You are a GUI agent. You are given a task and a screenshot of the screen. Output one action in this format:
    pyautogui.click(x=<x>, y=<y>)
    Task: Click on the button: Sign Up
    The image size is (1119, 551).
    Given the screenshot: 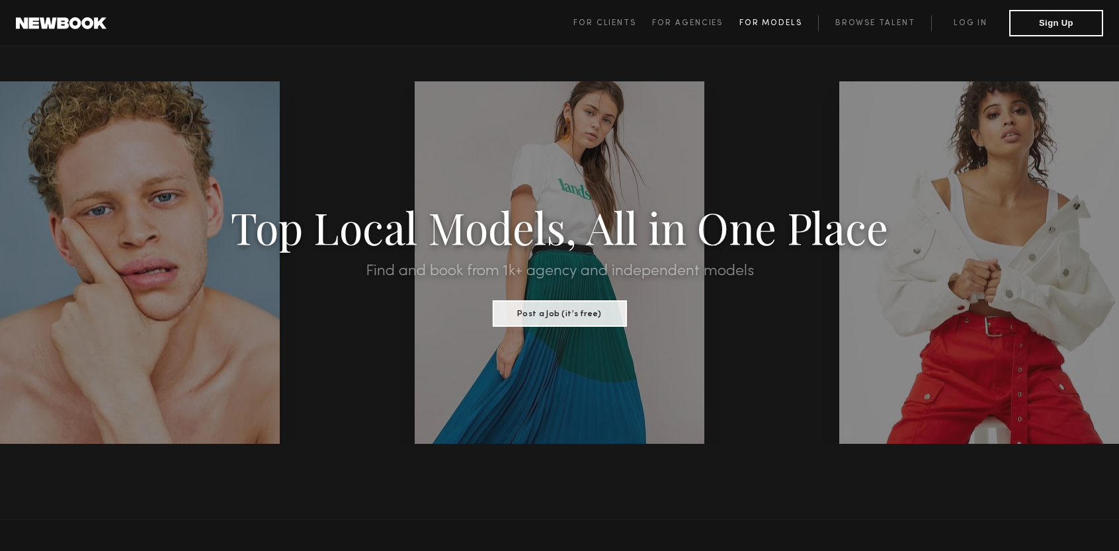 What is the action you would take?
    pyautogui.click(x=1056, y=23)
    